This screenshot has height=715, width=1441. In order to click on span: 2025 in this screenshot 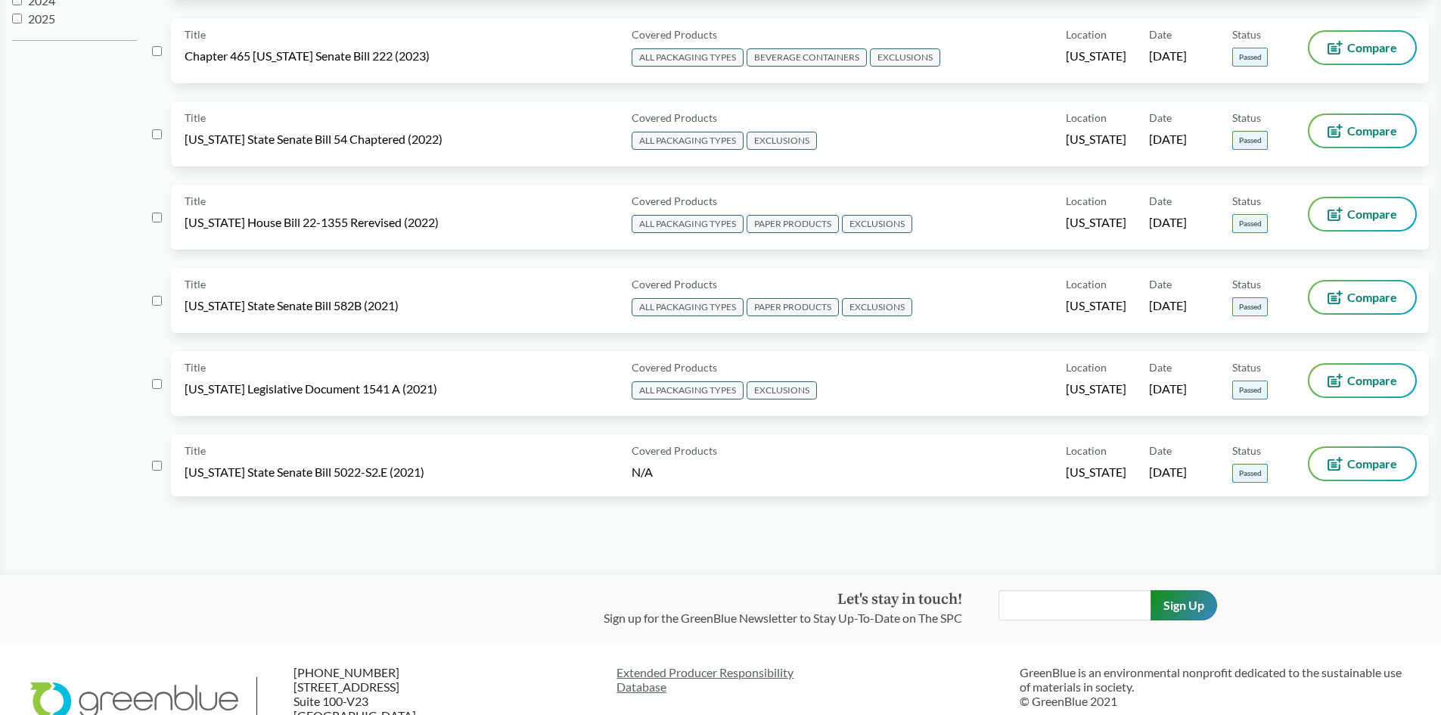, I will do `click(42, 18)`.